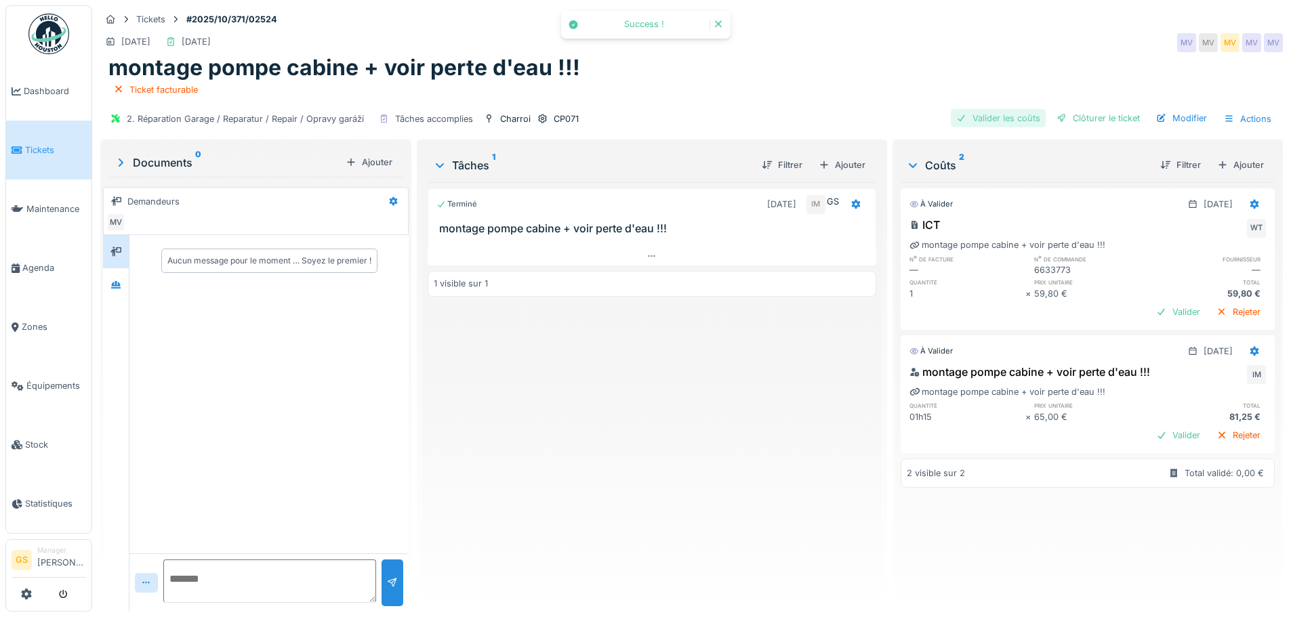 The height and width of the screenshot is (617, 1291). What do you see at coordinates (22, 560) in the screenshot?
I see `li: GS` at bounding box center [22, 560].